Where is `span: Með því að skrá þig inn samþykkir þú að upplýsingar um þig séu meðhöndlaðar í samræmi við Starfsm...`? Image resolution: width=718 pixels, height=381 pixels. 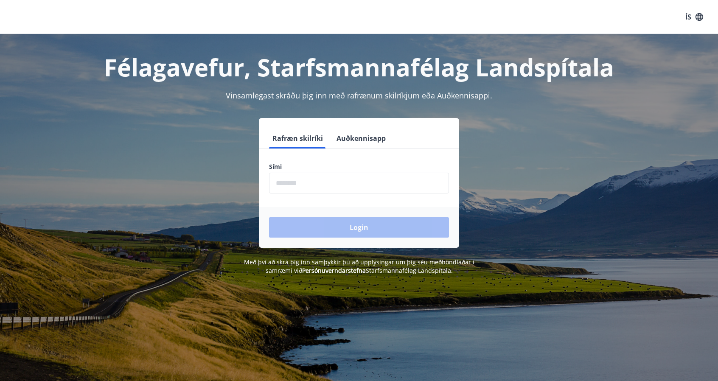
span: Með því að skrá þig inn samþykkir þú að upplýsingar um þig séu meðhöndlaðar í samræmi við Starfsm... is located at coordinates (359, 266).